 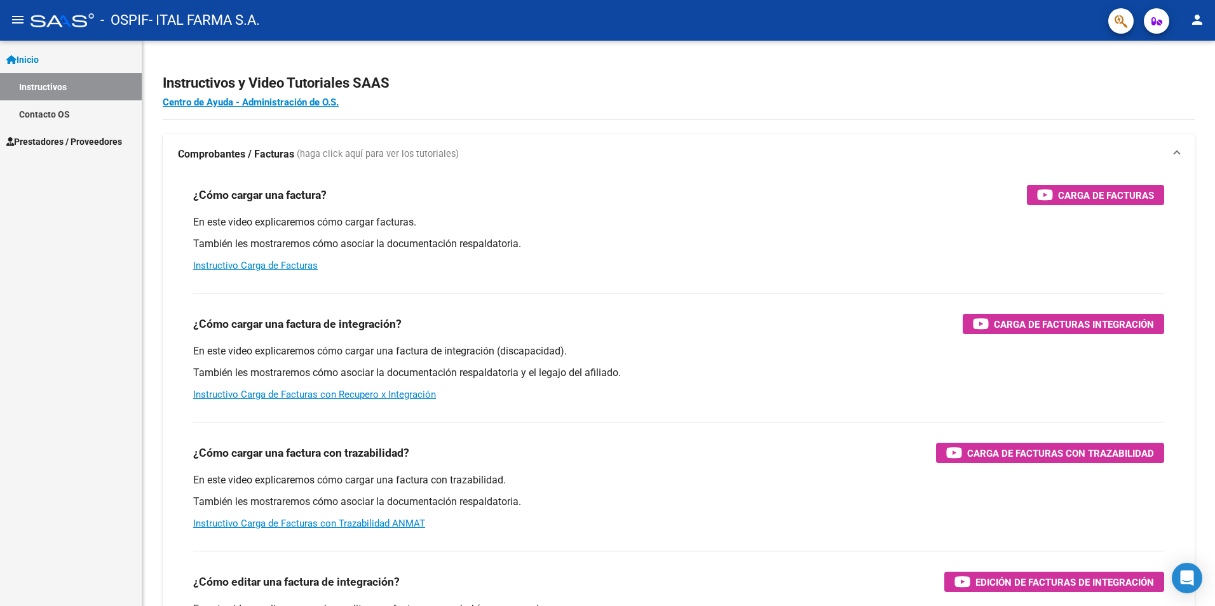 What do you see at coordinates (1060, 453) in the screenshot?
I see `span: Carga de Facturas con Trazabilidad` at bounding box center [1060, 453].